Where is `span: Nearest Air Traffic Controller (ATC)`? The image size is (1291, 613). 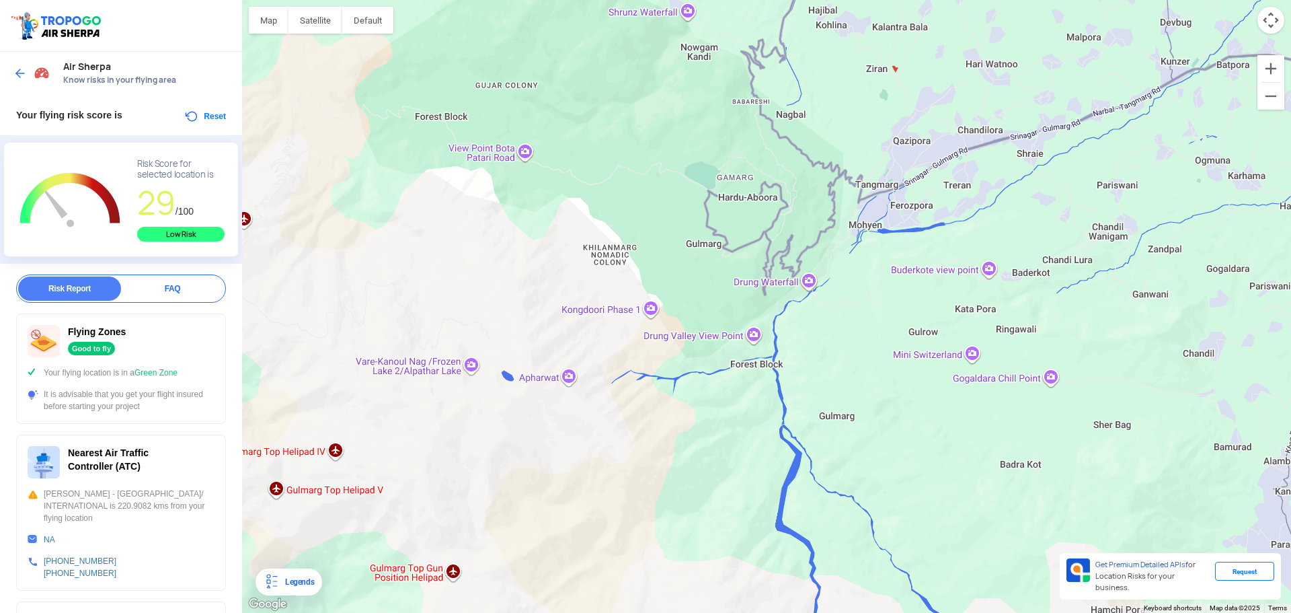
span: Nearest Air Traffic Controller (ATC) is located at coordinates (108, 459).